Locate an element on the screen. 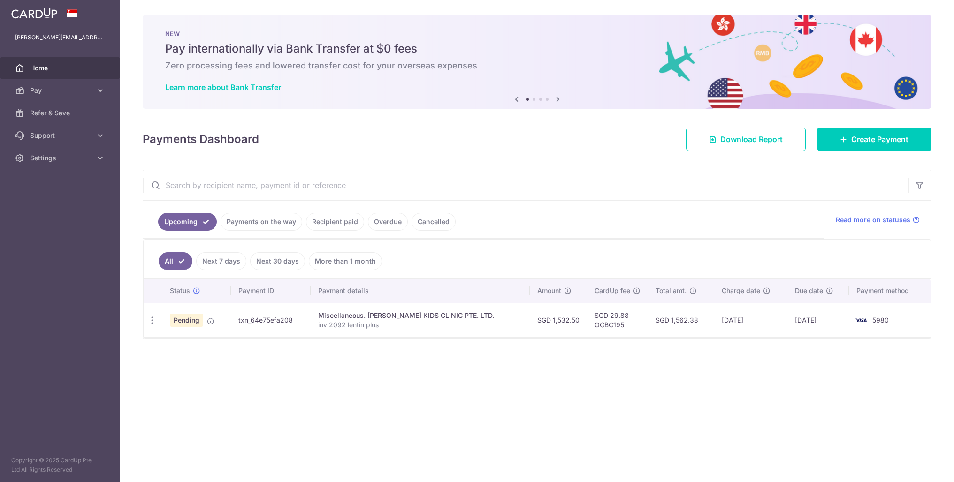 The height and width of the screenshot is (482, 954). th: Payment method is located at coordinates (890, 291).